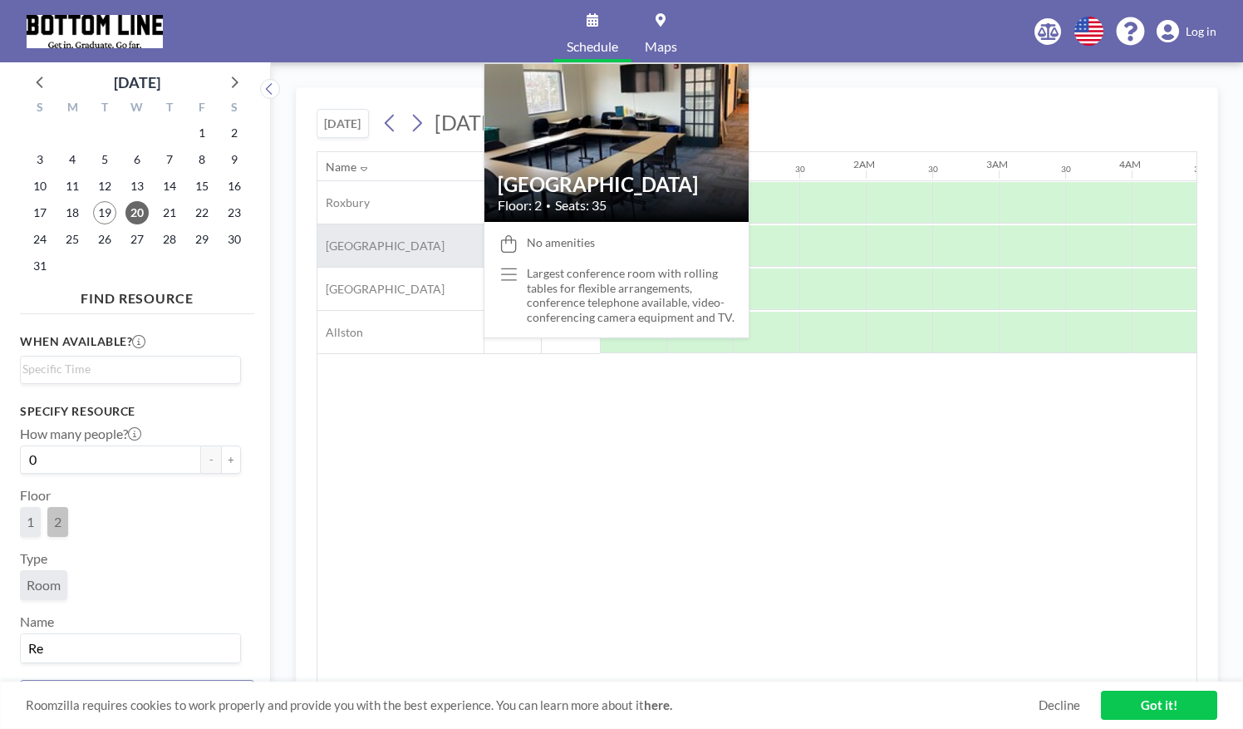 This screenshot has width=1243, height=729. I want to click on h4: FIND RESOURCE, so click(137, 295).